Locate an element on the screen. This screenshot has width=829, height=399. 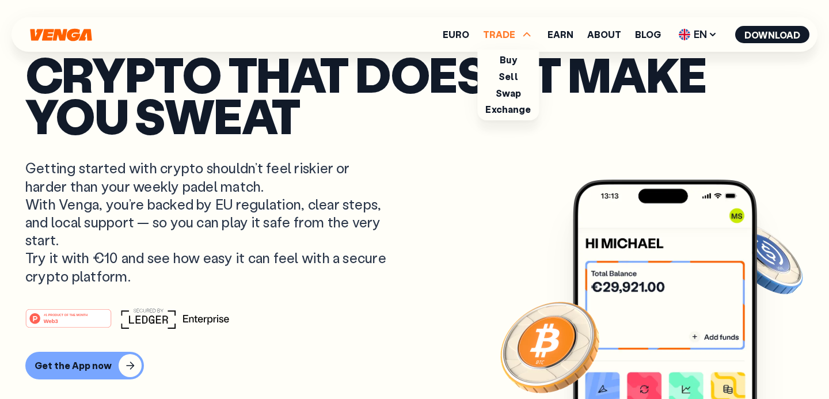
a: Download is located at coordinates (772, 35).